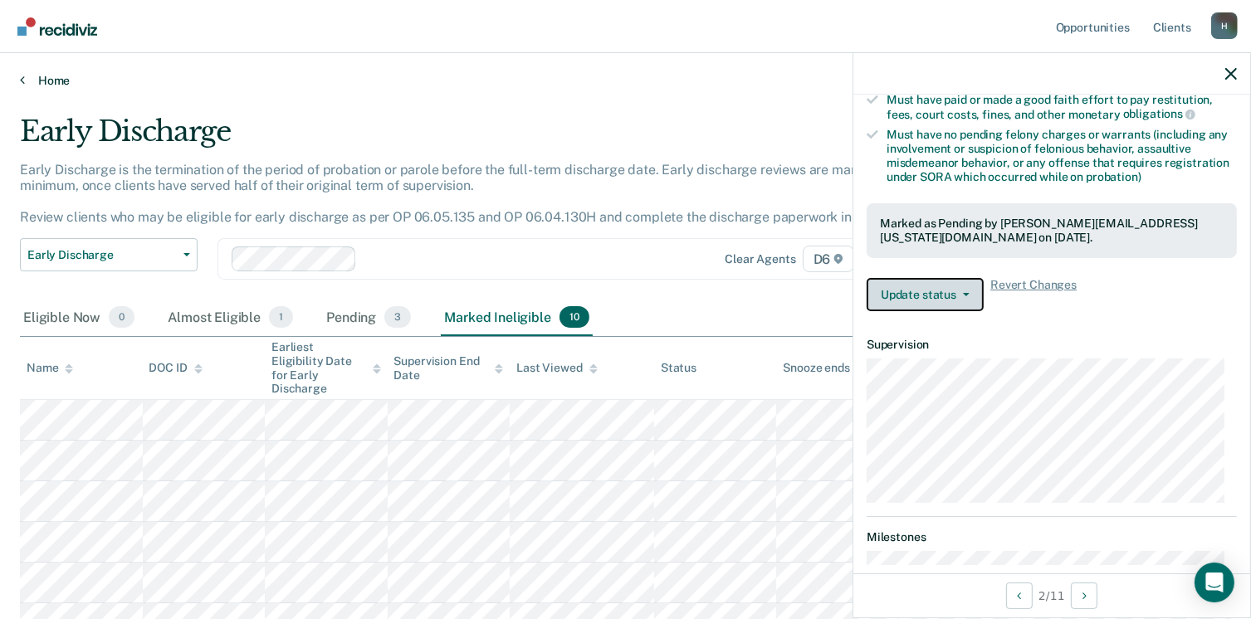  What do you see at coordinates (1215, 583) in the screenshot?
I see `div: Open Intercom Messenger` at bounding box center [1215, 583].